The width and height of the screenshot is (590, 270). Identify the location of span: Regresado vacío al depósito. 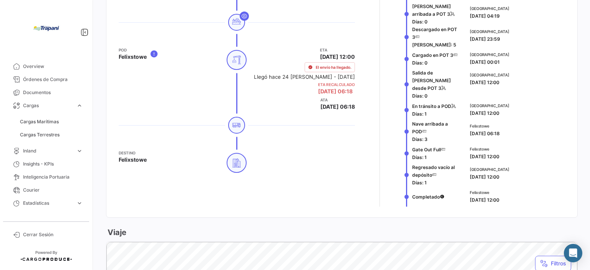
(433, 171).